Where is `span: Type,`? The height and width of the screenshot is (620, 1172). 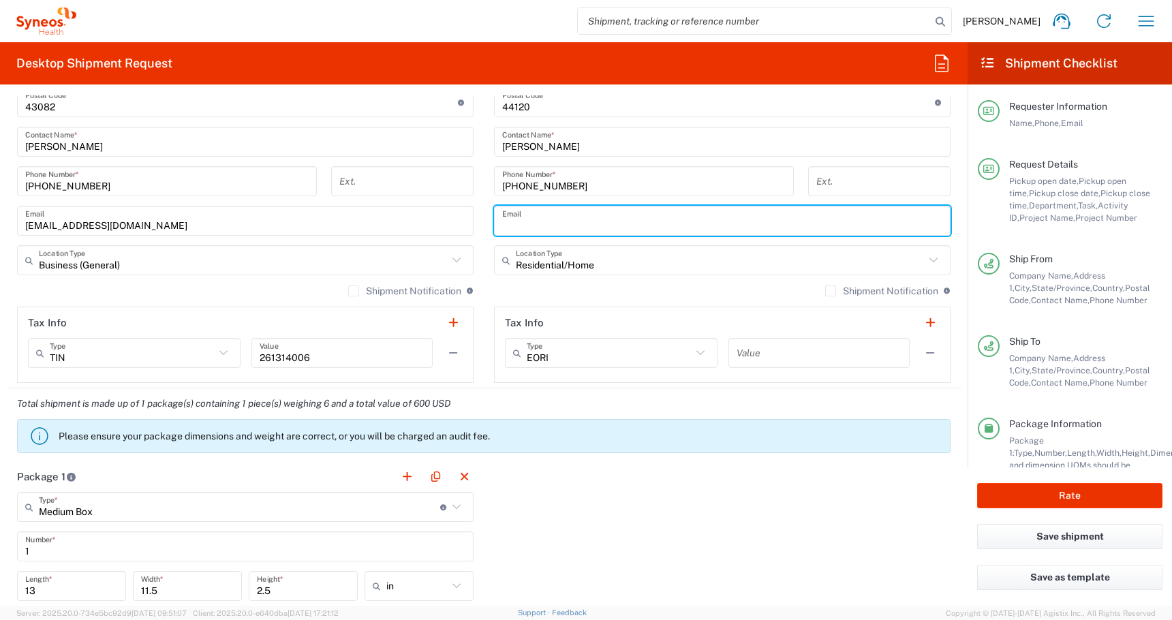 span: Type, is located at coordinates (1024, 452).